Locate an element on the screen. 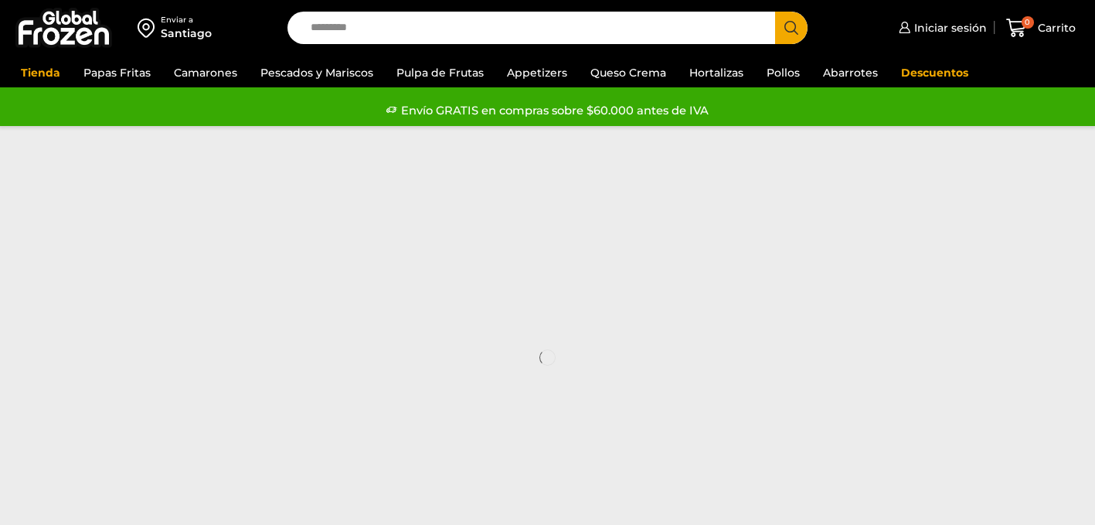 This screenshot has height=525, width=1095. a: Tienda is located at coordinates (40, 73).